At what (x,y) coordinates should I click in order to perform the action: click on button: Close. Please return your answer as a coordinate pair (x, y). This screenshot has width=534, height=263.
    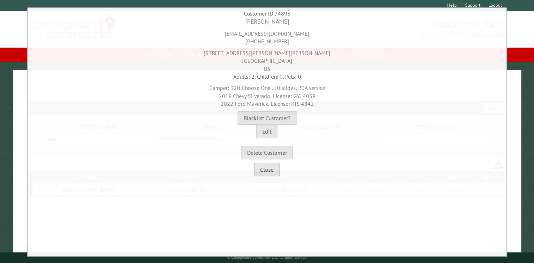
    Looking at the image, I should click on (267, 170).